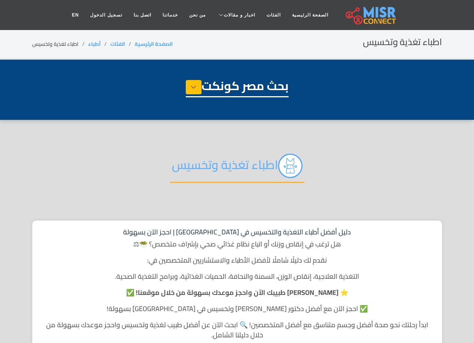 The width and height of the screenshot is (474, 343). Describe the element at coordinates (94, 44) in the screenshot. I see `a: أطباء` at that location.